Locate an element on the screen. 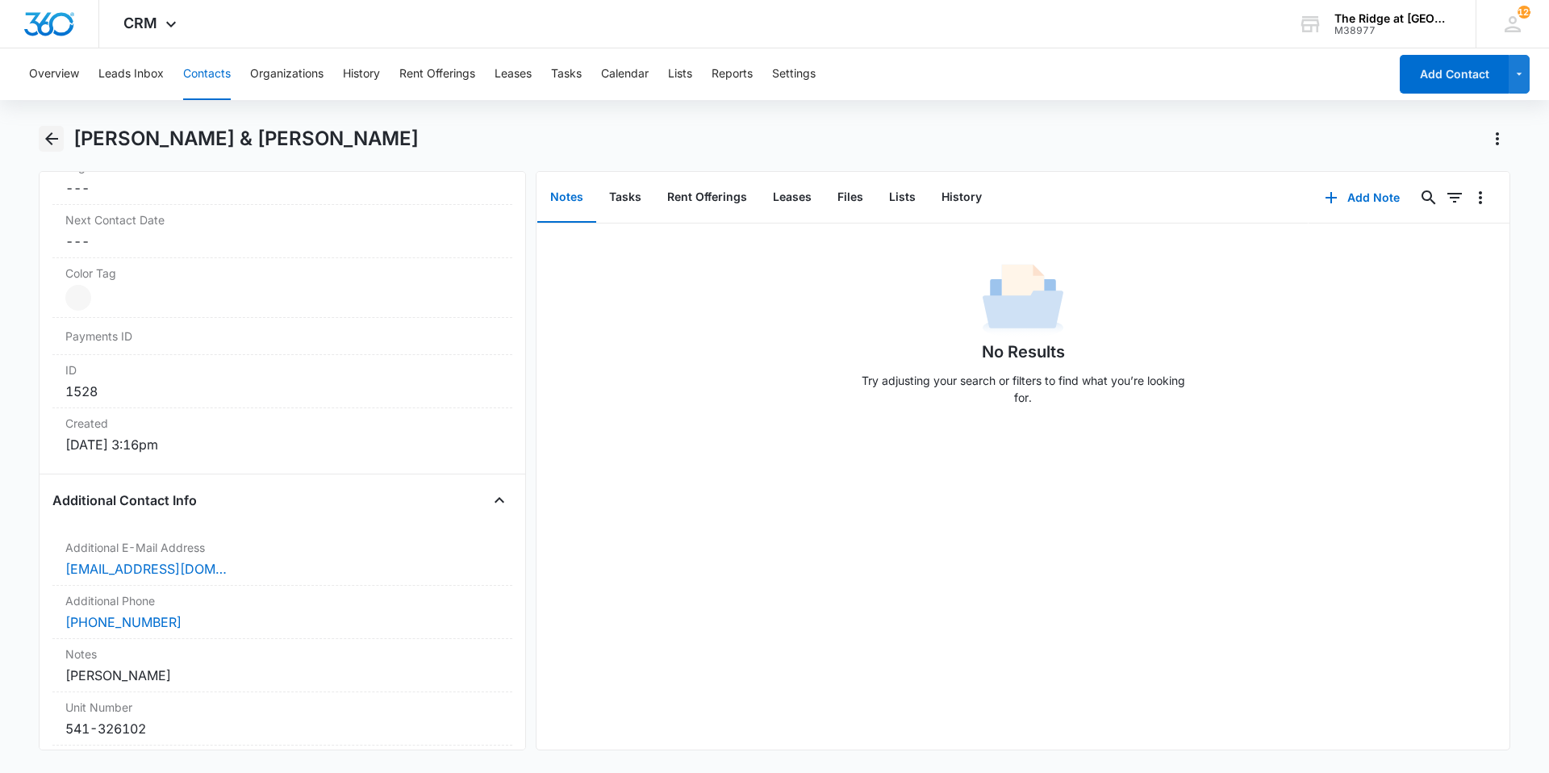  button: Close is located at coordinates (499, 500).